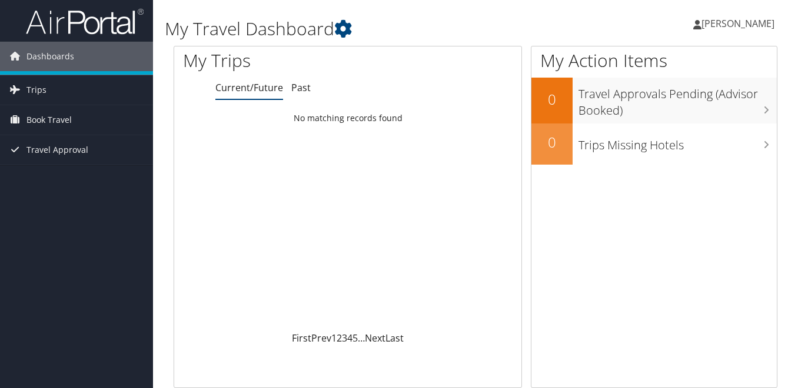 This screenshot has width=798, height=388. What do you see at coordinates (372, 29) in the screenshot?
I see `h1: My Travel Dashboard` at bounding box center [372, 29].